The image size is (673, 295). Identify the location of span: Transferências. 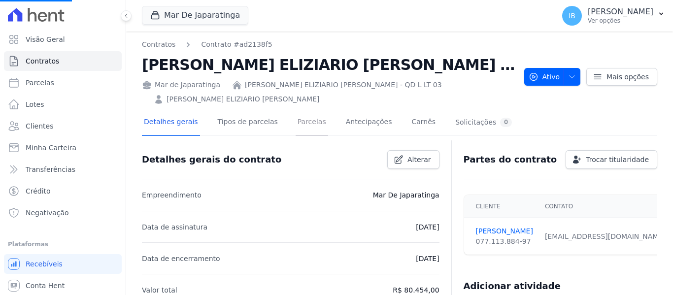
(50, 170).